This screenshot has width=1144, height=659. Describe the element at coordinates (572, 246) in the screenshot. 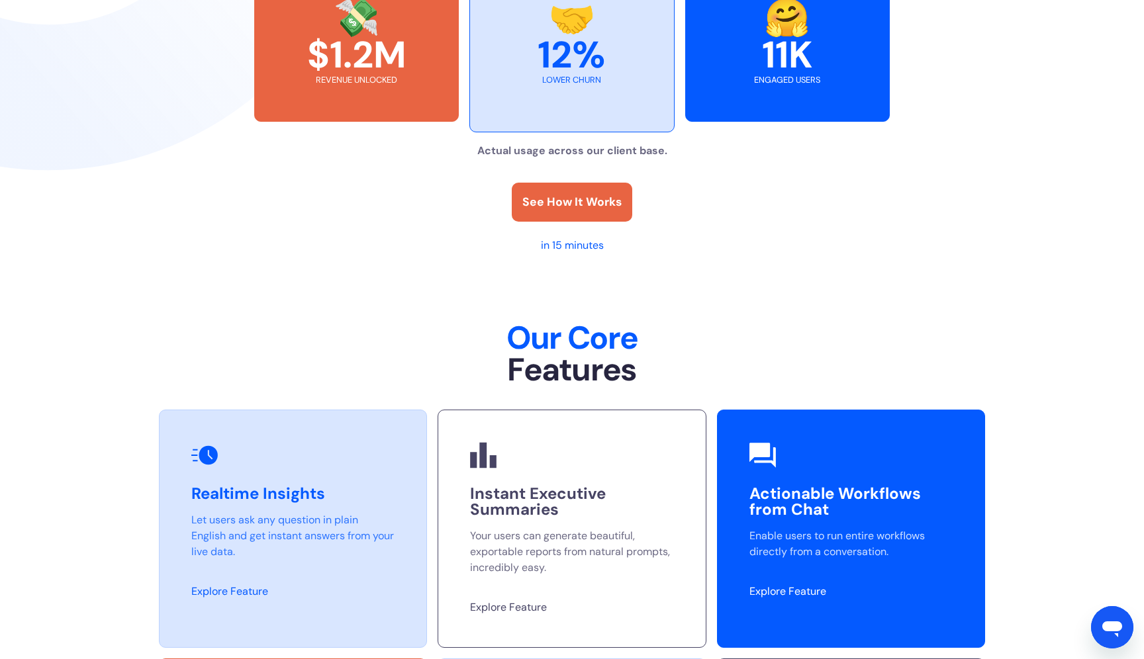

I see `div: in 15 minutes` at that location.